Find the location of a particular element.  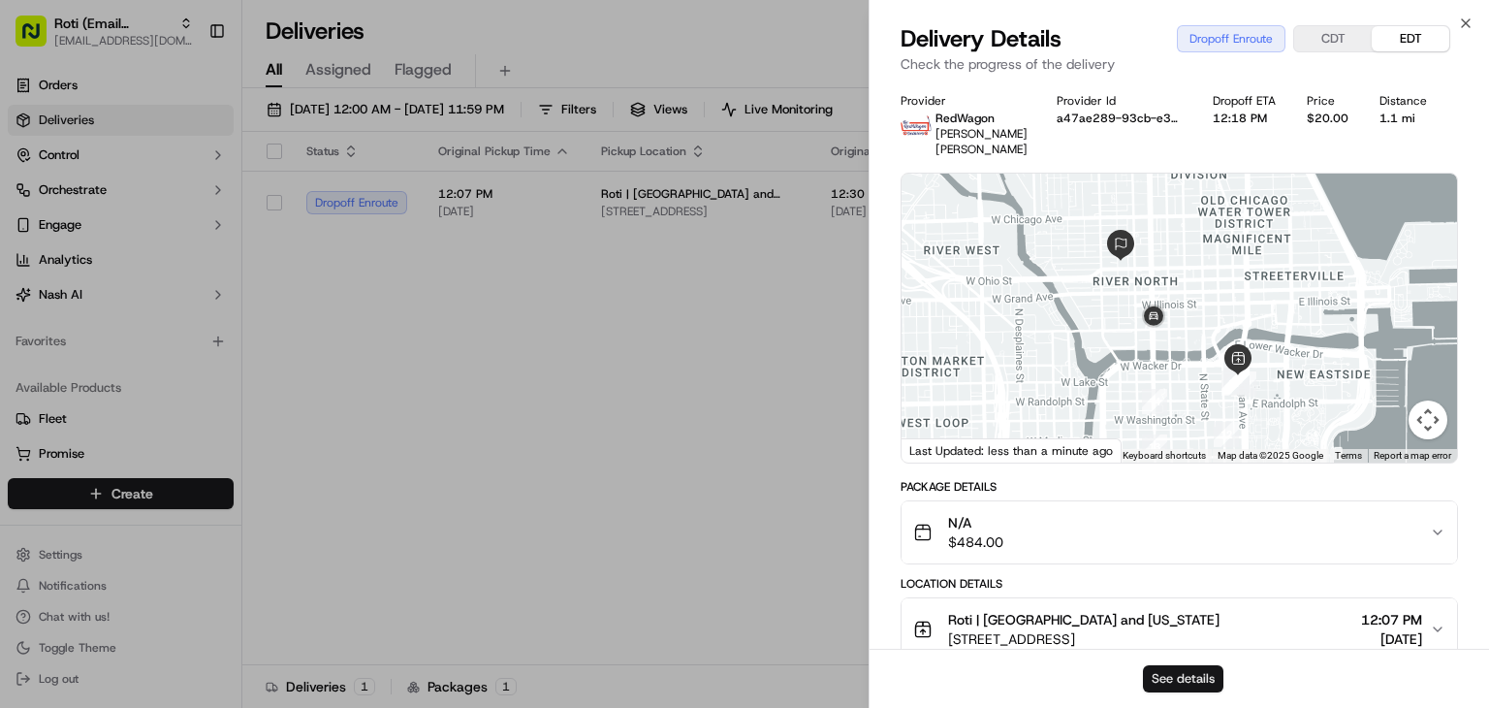

span: Knowledge Base is located at coordinates (93, 291).